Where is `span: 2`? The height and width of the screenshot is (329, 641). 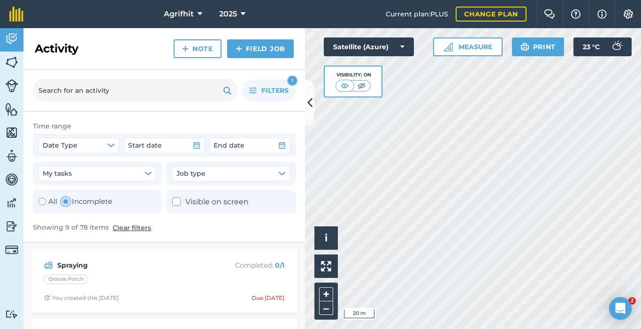 span: 2 is located at coordinates (632, 301).